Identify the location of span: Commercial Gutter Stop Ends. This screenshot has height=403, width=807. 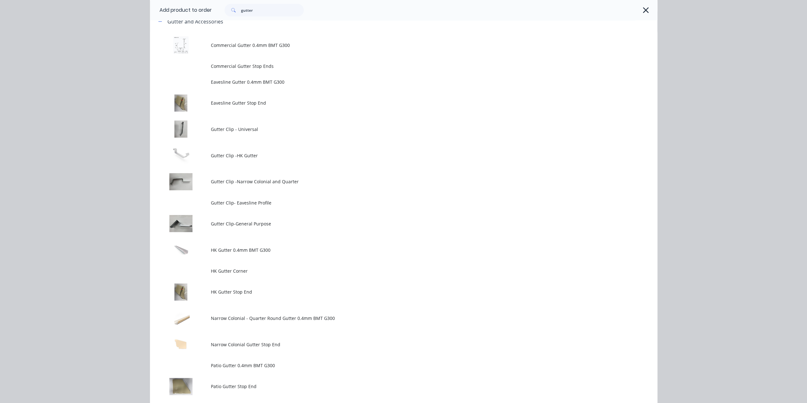
(389, 66).